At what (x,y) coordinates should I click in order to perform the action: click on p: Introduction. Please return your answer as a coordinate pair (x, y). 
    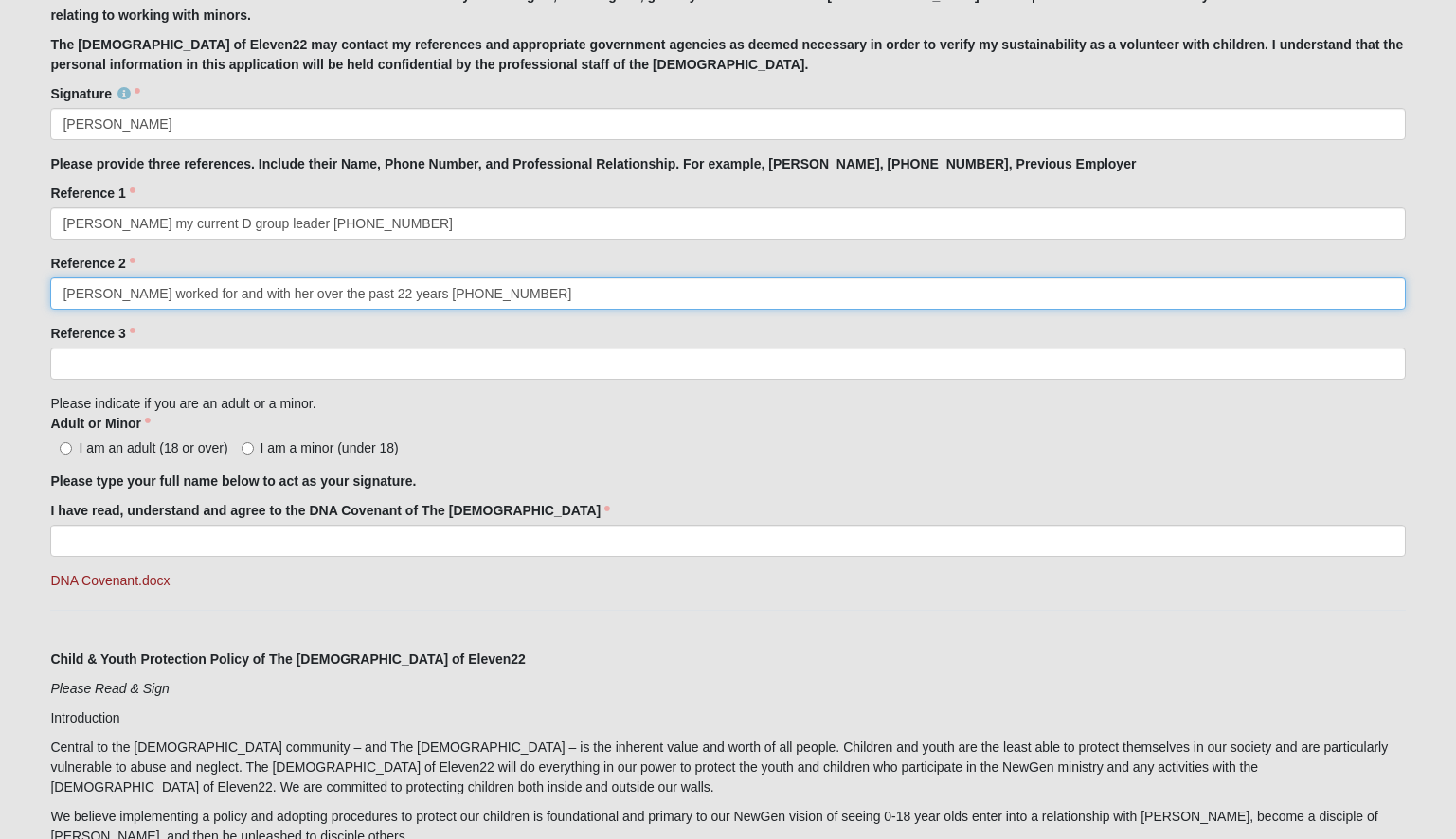
    Looking at the image, I should click on (728, 718).